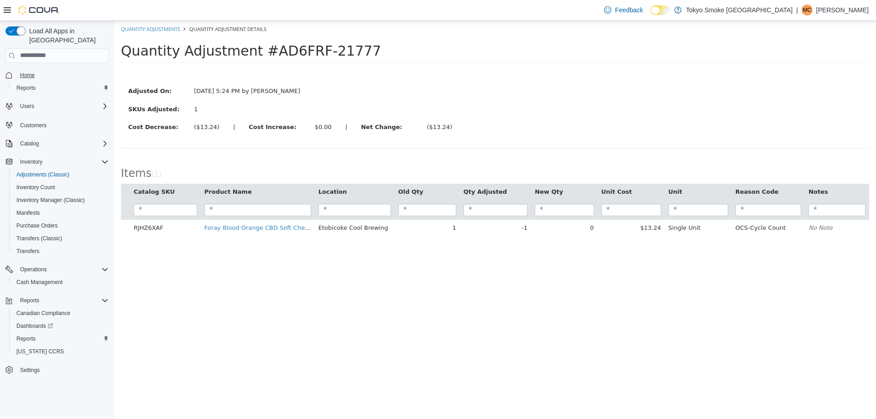 This screenshot has height=419, width=876. Describe the element at coordinates (57, 125) in the screenshot. I see `button: Customers` at that location.